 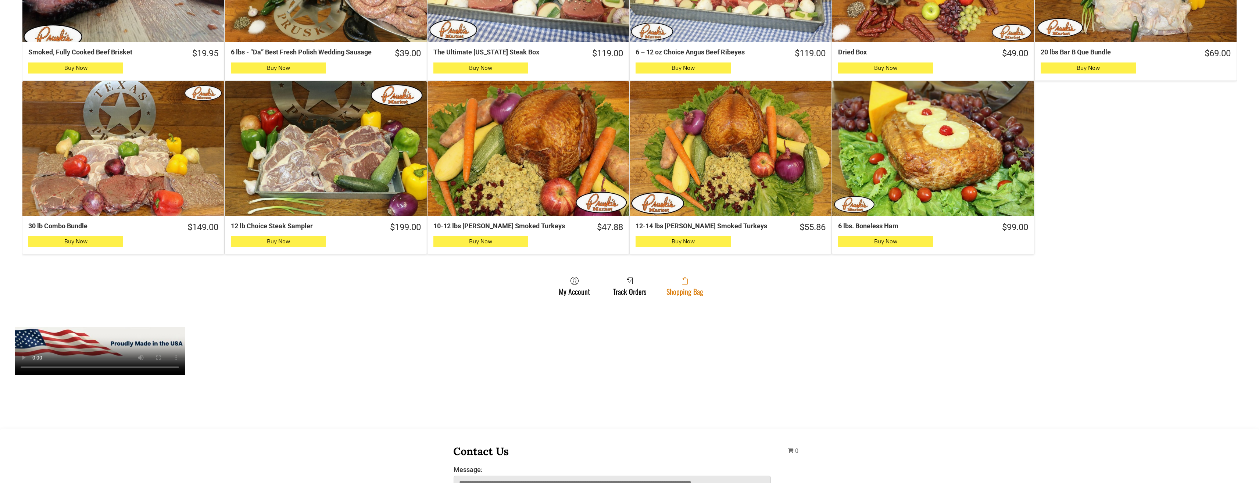 What do you see at coordinates (613, 470) in the screenshot?
I see `label: Message:` at bounding box center [613, 470].